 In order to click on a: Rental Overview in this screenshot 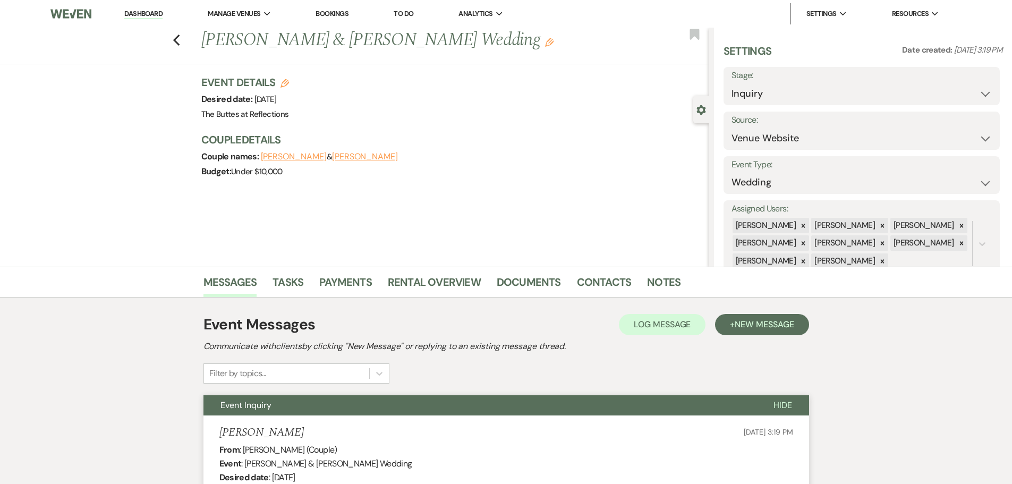, I will do `click(434, 285)`.